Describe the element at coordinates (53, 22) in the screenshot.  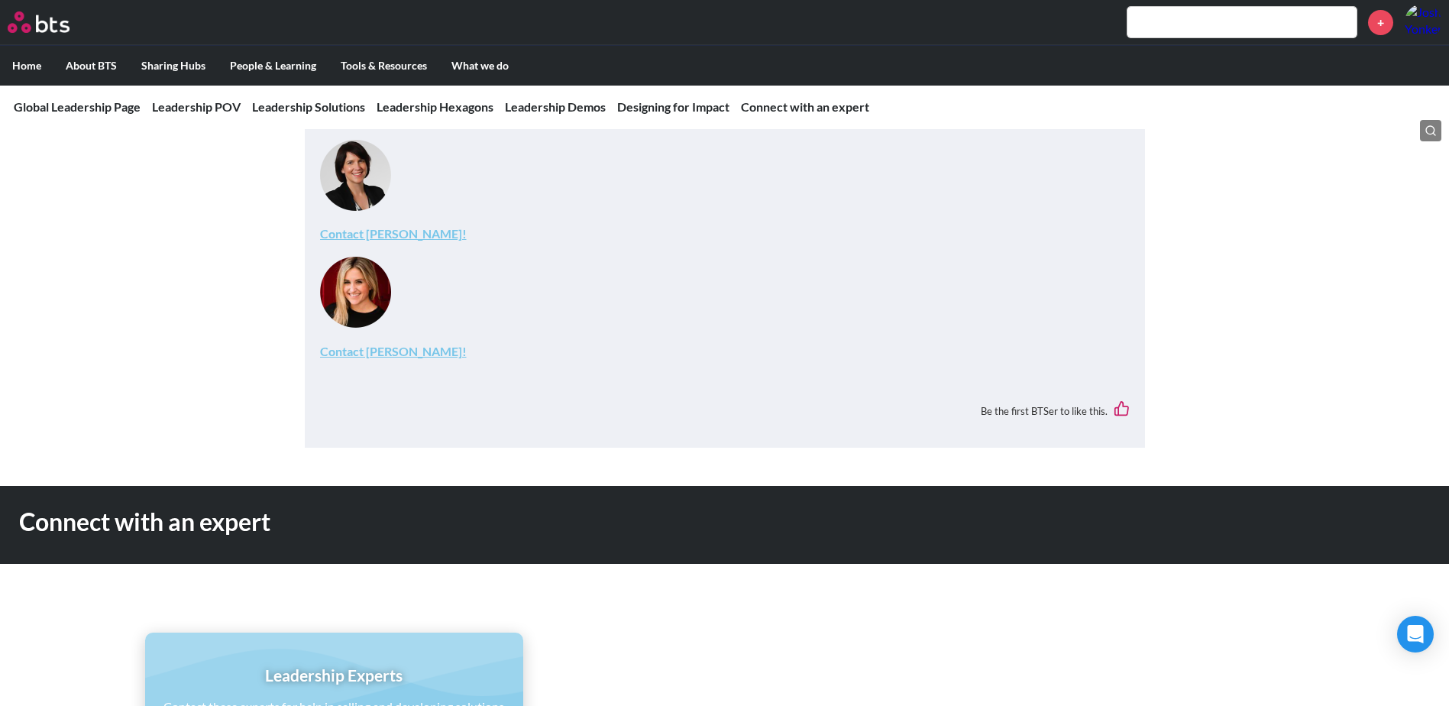
I see `a: Go home` at that location.